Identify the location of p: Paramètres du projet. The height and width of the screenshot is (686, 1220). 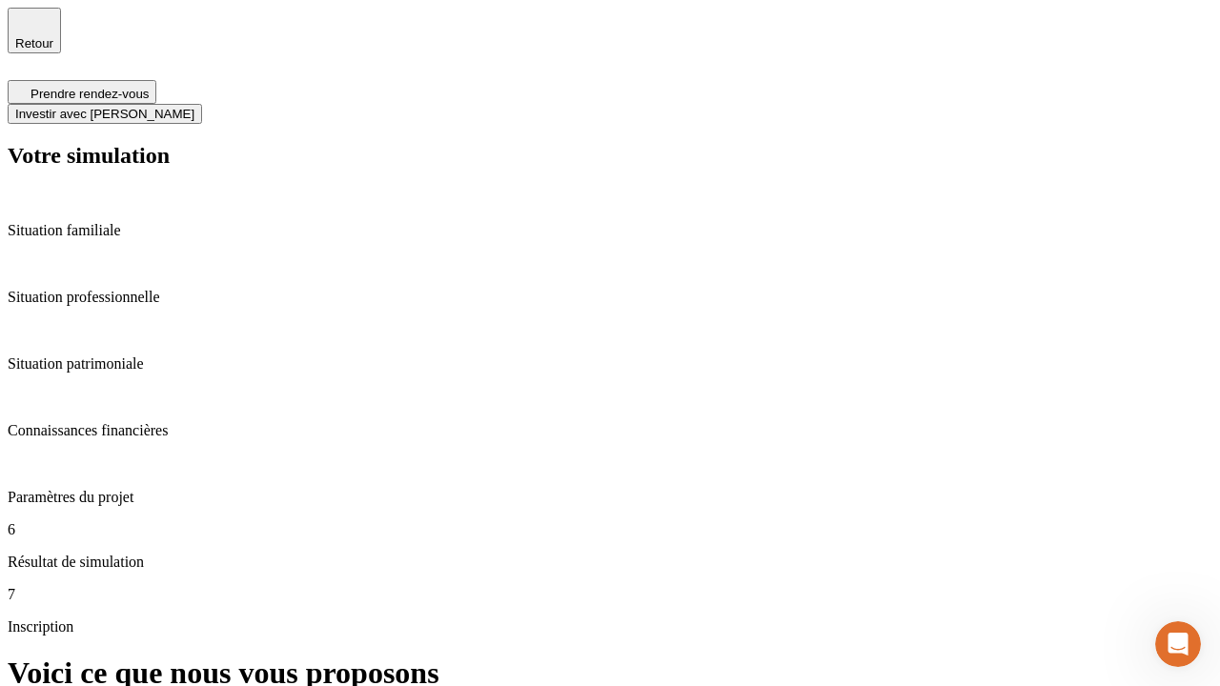
(610, 497).